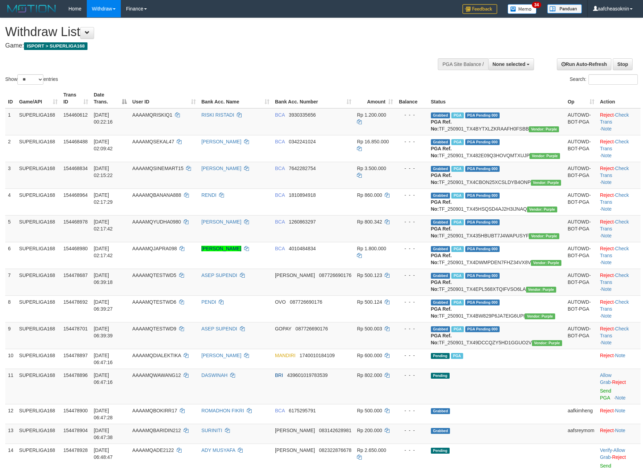  I want to click on th: Status, so click(496, 98).